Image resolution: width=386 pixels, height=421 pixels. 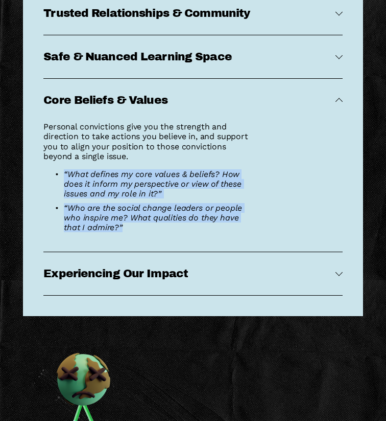 What do you see at coordinates (189, 13) in the screenshot?
I see `span: Trusted Relationships & Community` at bounding box center [189, 13].